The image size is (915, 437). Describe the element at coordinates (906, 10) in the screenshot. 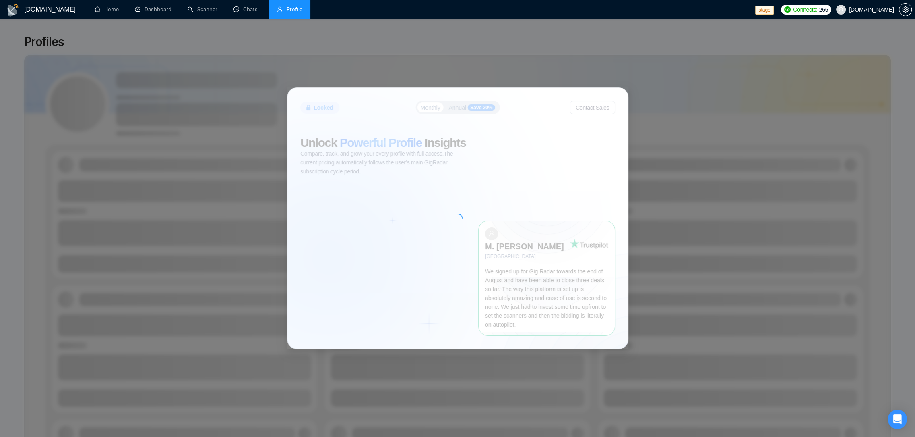

I see `button: setting` at that location.